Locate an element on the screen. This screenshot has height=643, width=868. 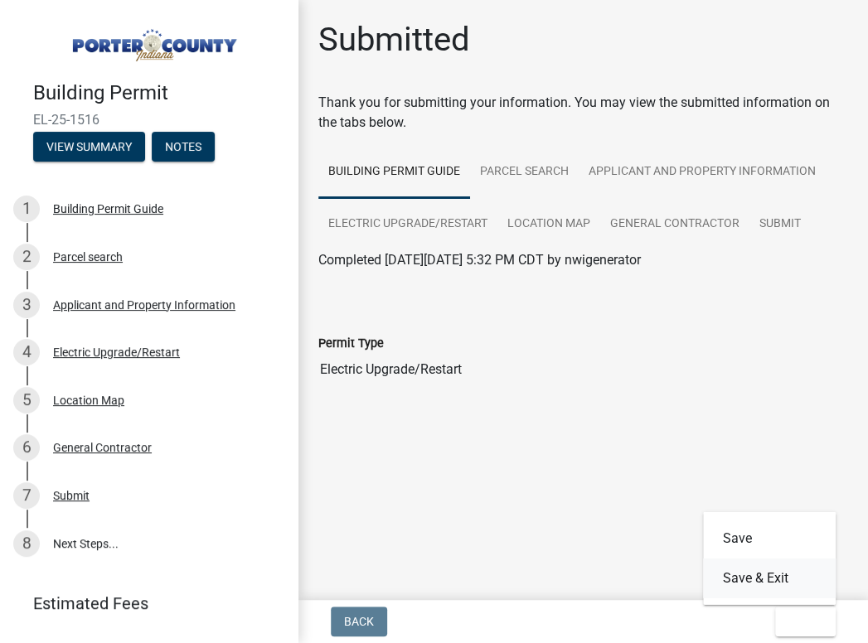
div: Parcel search is located at coordinates (88, 257).